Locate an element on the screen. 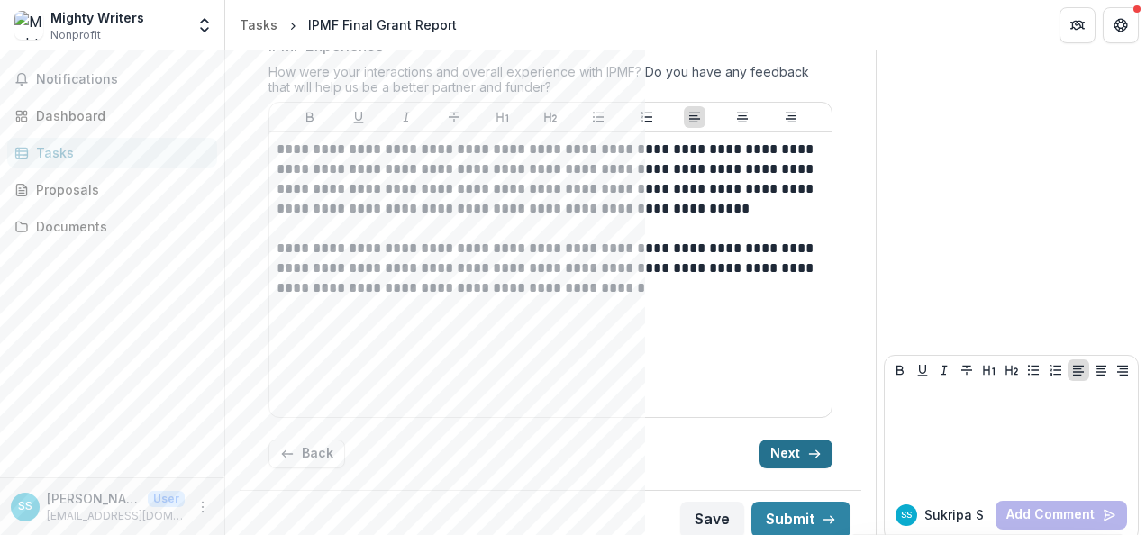 This screenshot has width=1146, height=535. p: Sukripa S is located at coordinates (954, 514).